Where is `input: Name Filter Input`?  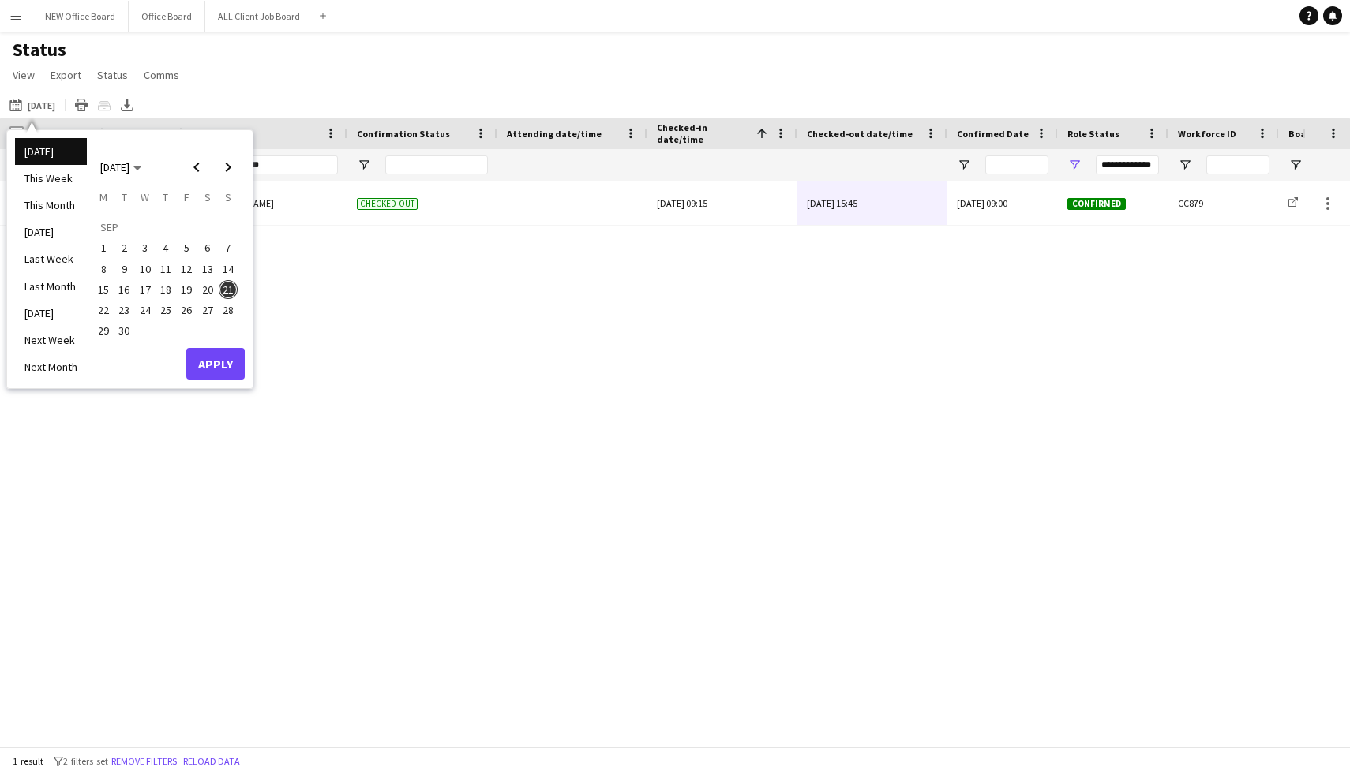
input: Name Filter Input is located at coordinates (287, 165).